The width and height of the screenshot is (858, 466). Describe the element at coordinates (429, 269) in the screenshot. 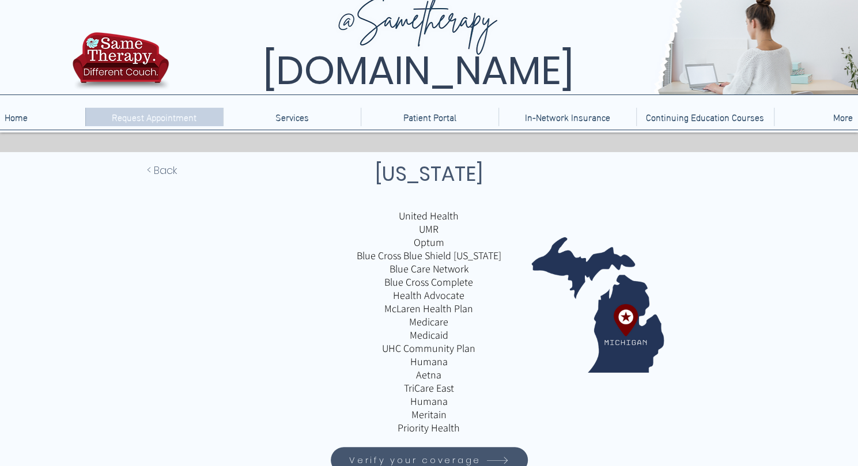

I see `p: Blue Care Network` at that location.